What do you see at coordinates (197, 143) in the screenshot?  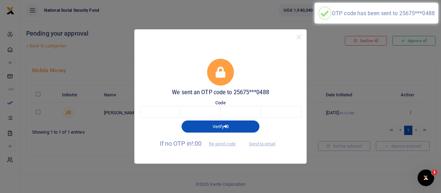 I see `span: !:00` at bounding box center [197, 143].